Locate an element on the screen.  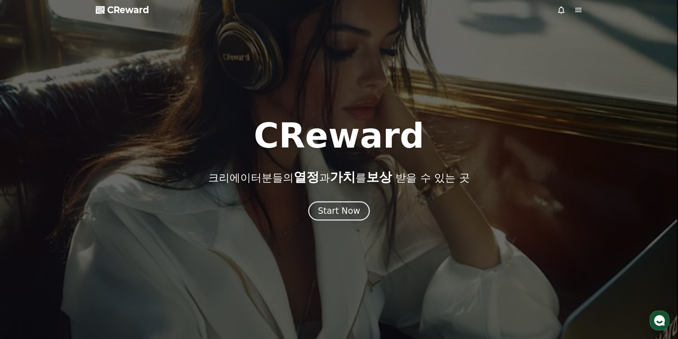
a: CReward is located at coordinates (122, 10).